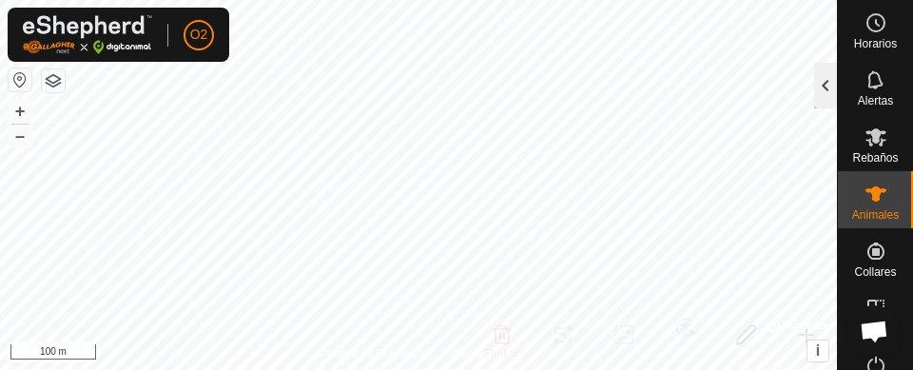 The image size is (913, 370). I want to click on span: Alertas, so click(875, 101).